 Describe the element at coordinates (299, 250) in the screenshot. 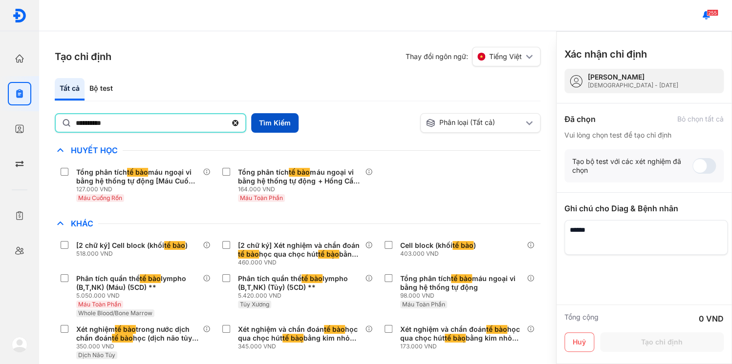

I see `div: [2 chữ ký] Xét nghiệm và chẩn đoán học qua chọc hút bằng kim nhỏ (FNA) (HẠCH , TUYẾN GIÁP ,[GEOGR...` at that location.